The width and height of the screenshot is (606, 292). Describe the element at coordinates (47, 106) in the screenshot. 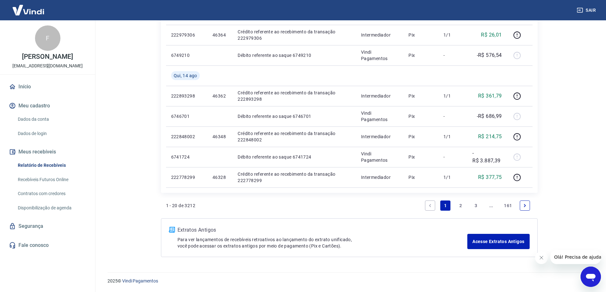

I see `button: Meu cadastro` at that location.